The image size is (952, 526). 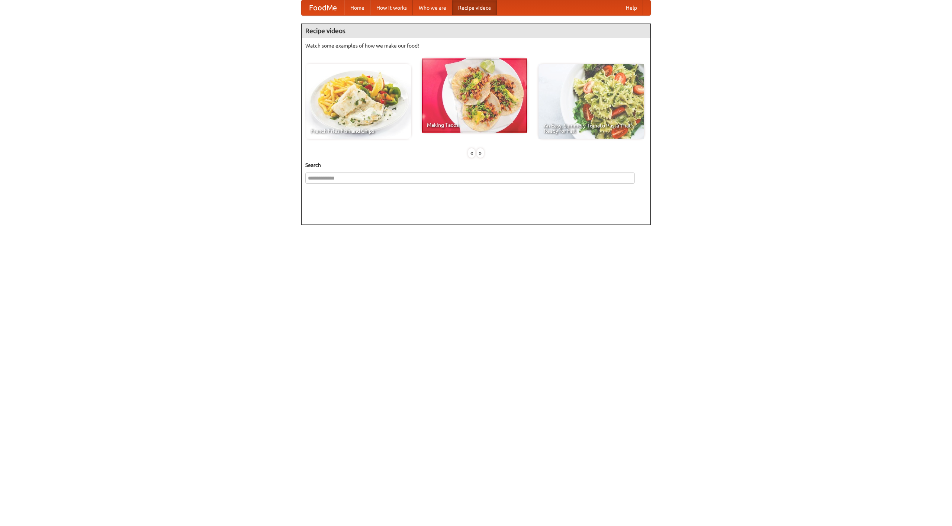 I want to click on a: An Easy, Summery Tomato Pasta That's Ready for Fall, so click(x=591, y=102).